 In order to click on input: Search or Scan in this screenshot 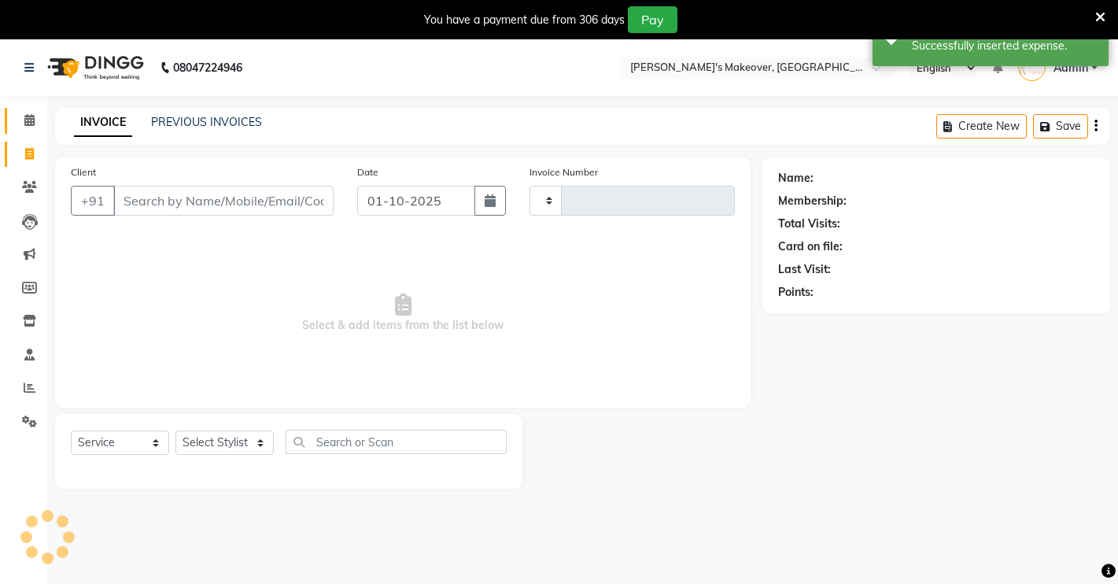, I will do `click(396, 442)`.